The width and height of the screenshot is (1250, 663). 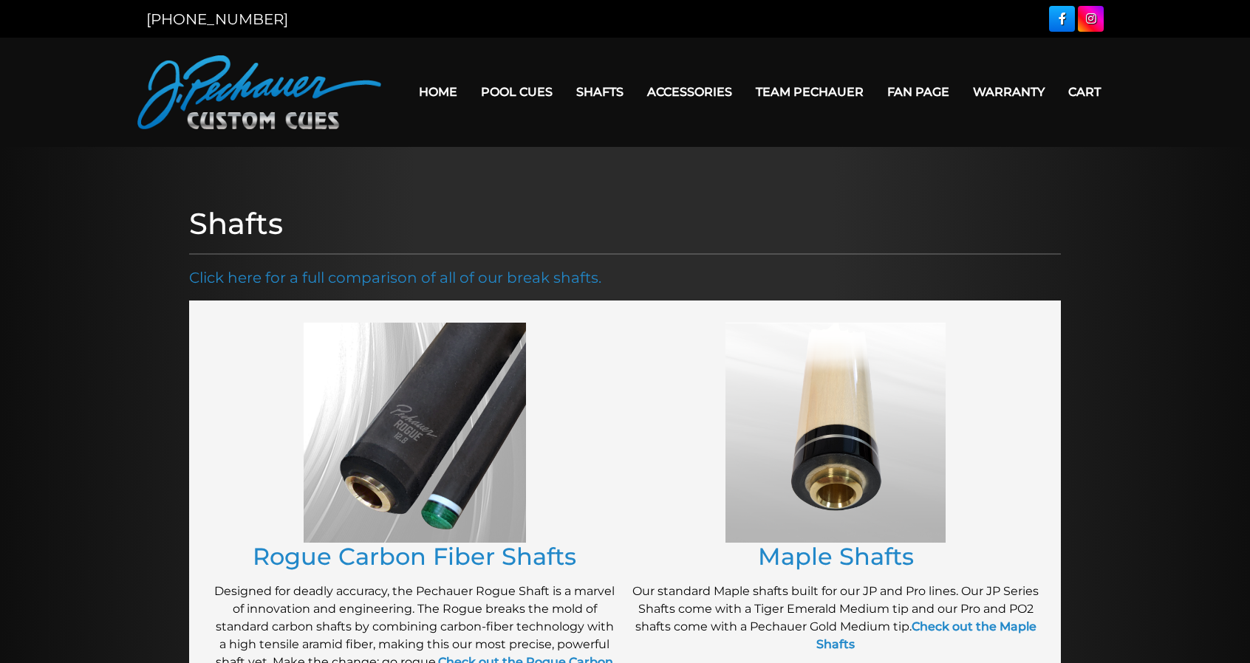 What do you see at coordinates (809, 92) in the screenshot?
I see `a: Team Pechauer` at bounding box center [809, 92].